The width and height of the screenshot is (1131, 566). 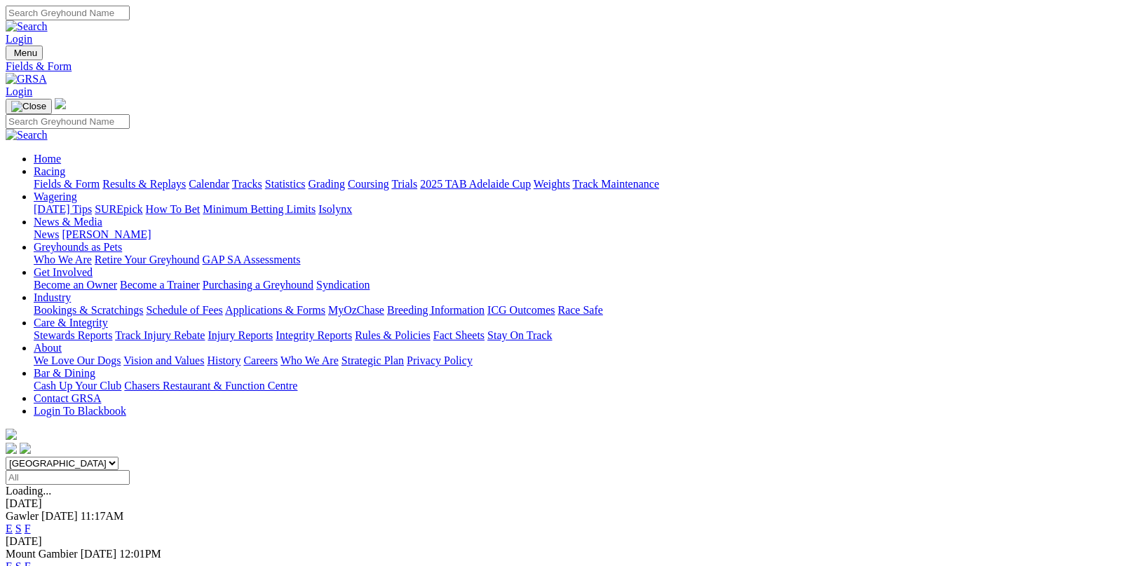 I want to click on a: Isolynx, so click(x=335, y=209).